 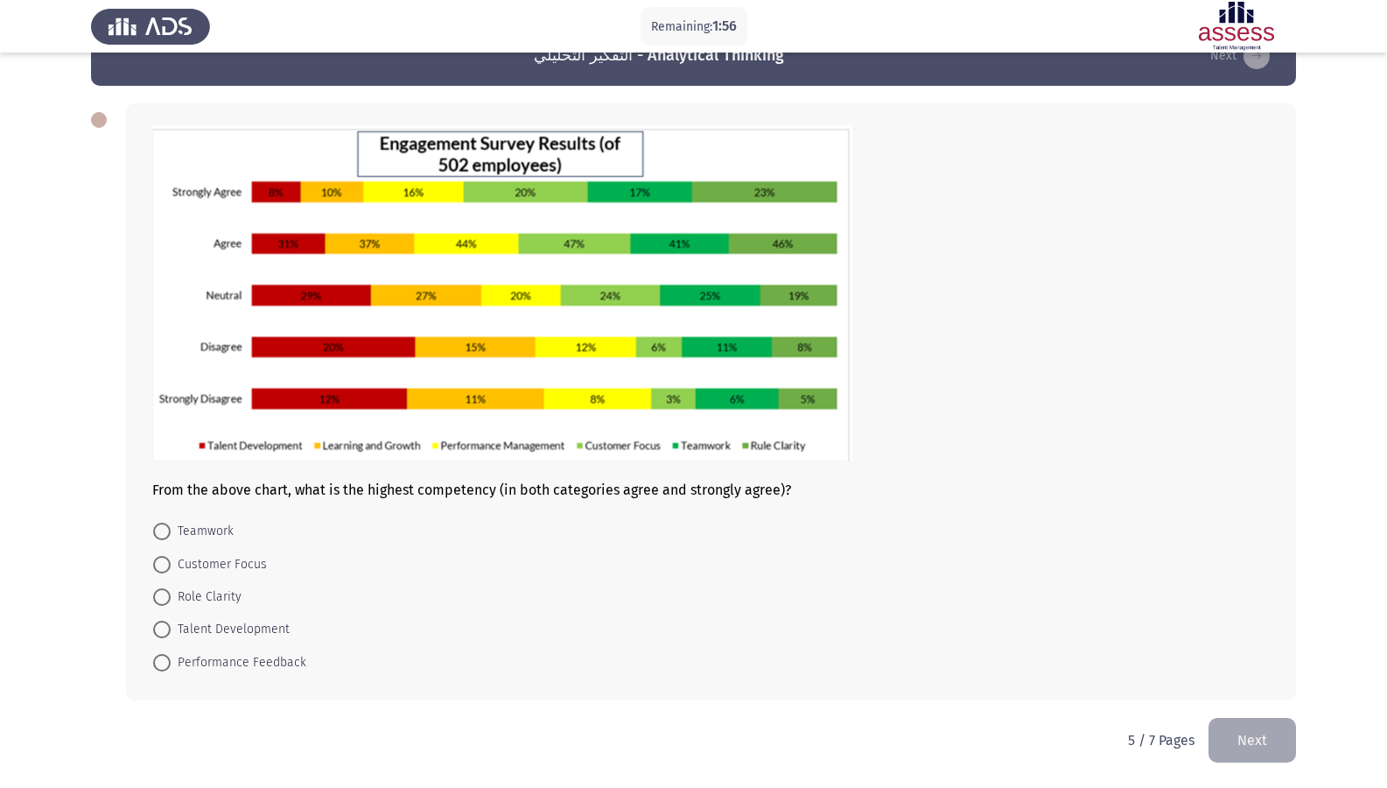 What do you see at coordinates (711, 312) in the screenshot?
I see `div: From the above chart, what is the highest competency (in both categories agree and strongly agree)?` at bounding box center [711, 312].